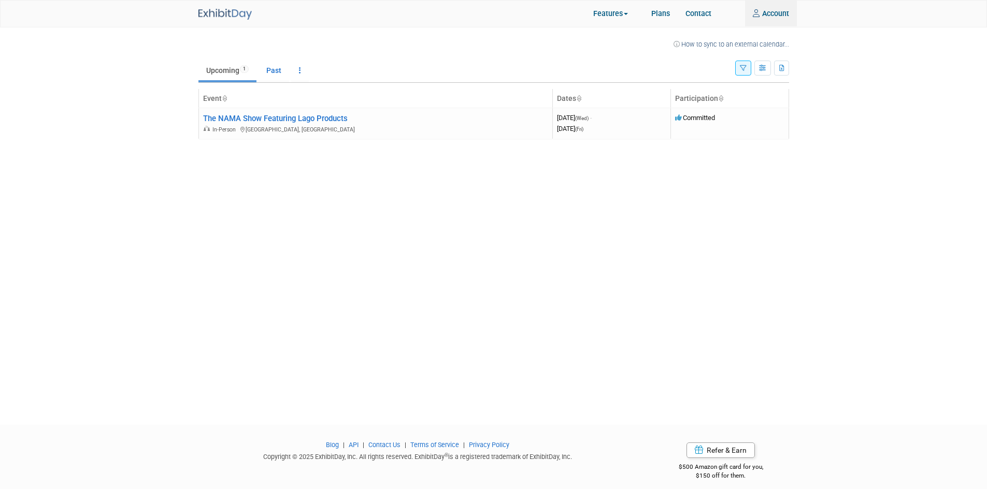 This screenshot has height=489, width=987. I want to click on a: API, so click(353, 445).